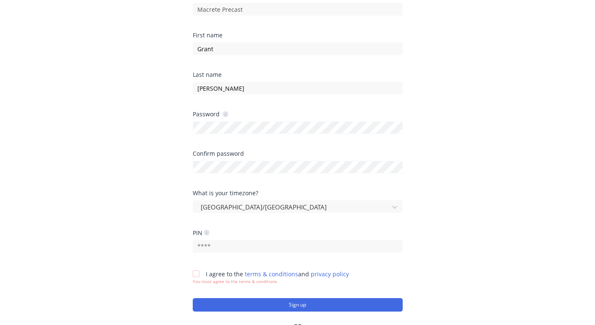  Describe the element at coordinates (298, 154) in the screenshot. I see `div: Confirm password` at that location.